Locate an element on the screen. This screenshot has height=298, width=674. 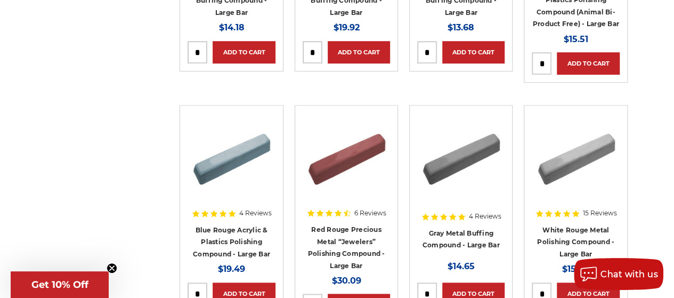
img: Blue rouge polishing compound is located at coordinates (231, 156).